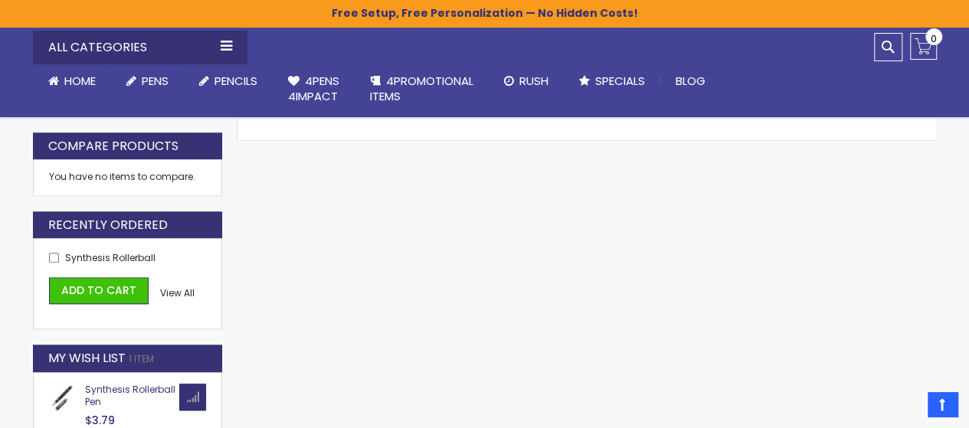  Describe the element at coordinates (942, 405) in the screenshot. I see `a: Top` at that location.